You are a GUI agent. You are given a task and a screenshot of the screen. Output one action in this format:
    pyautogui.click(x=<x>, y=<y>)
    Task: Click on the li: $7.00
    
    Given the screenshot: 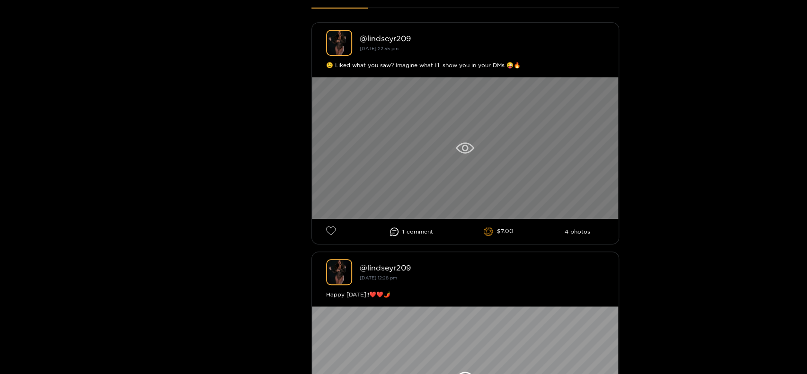 What is the action you would take?
    pyautogui.click(x=498, y=232)
    